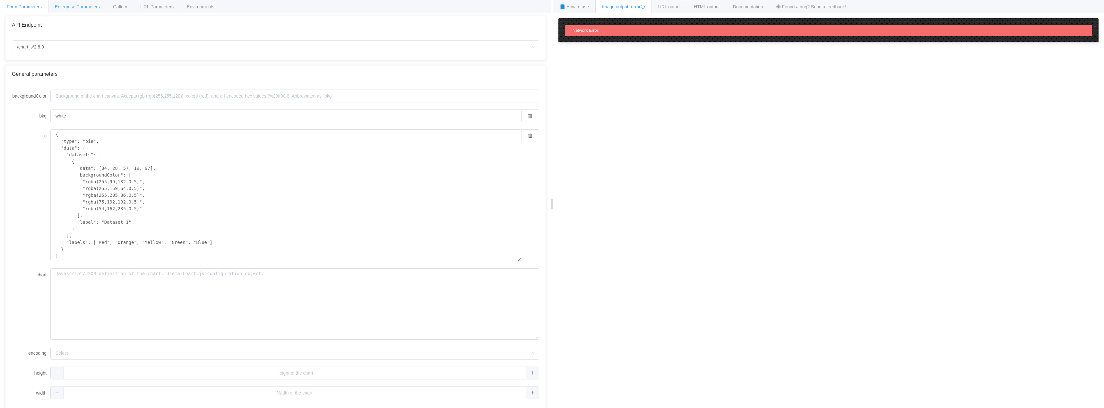 This screenshot has width=1104, height=408. I want to click on span: Image output, so click(624, 7).